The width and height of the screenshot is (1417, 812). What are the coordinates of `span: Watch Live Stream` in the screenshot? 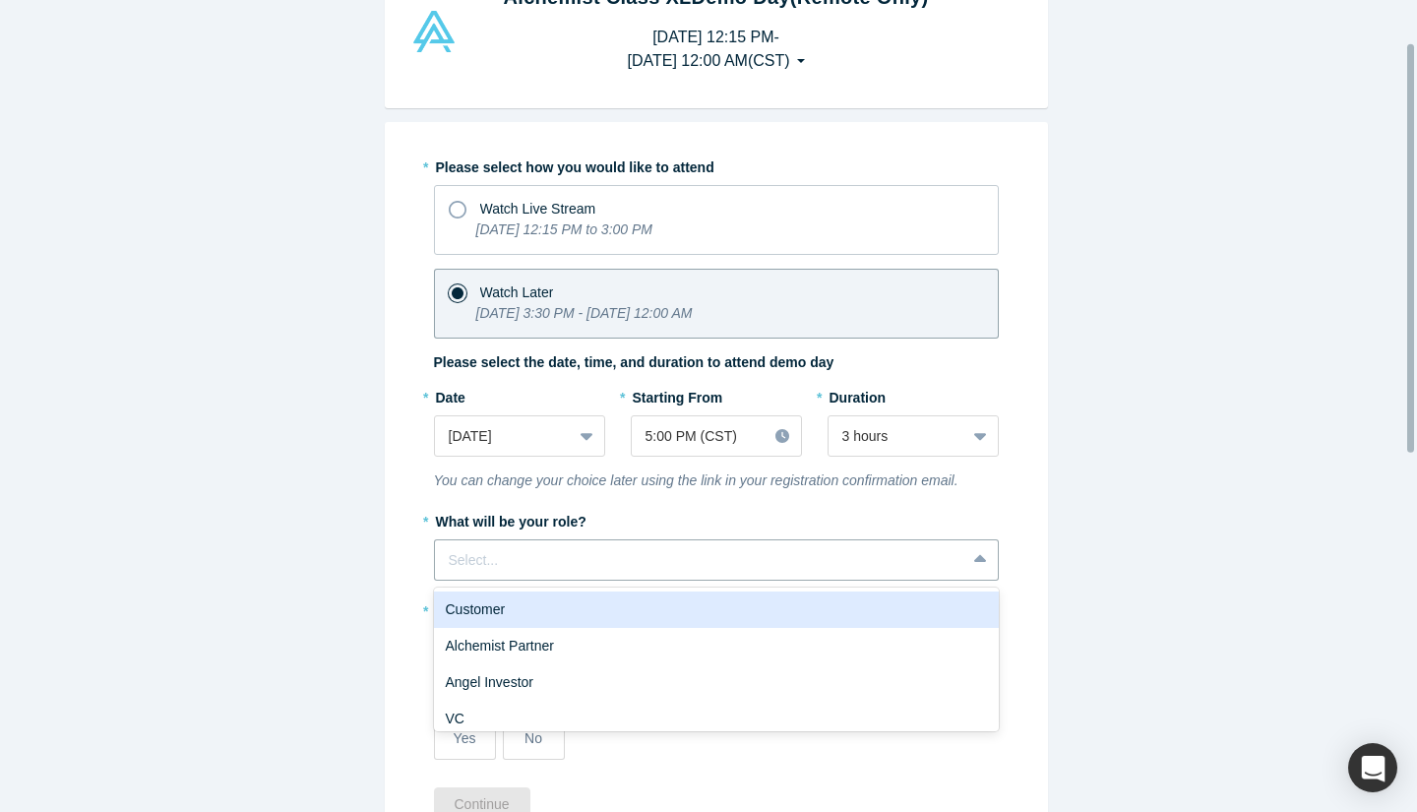 It's located at (538, 209).